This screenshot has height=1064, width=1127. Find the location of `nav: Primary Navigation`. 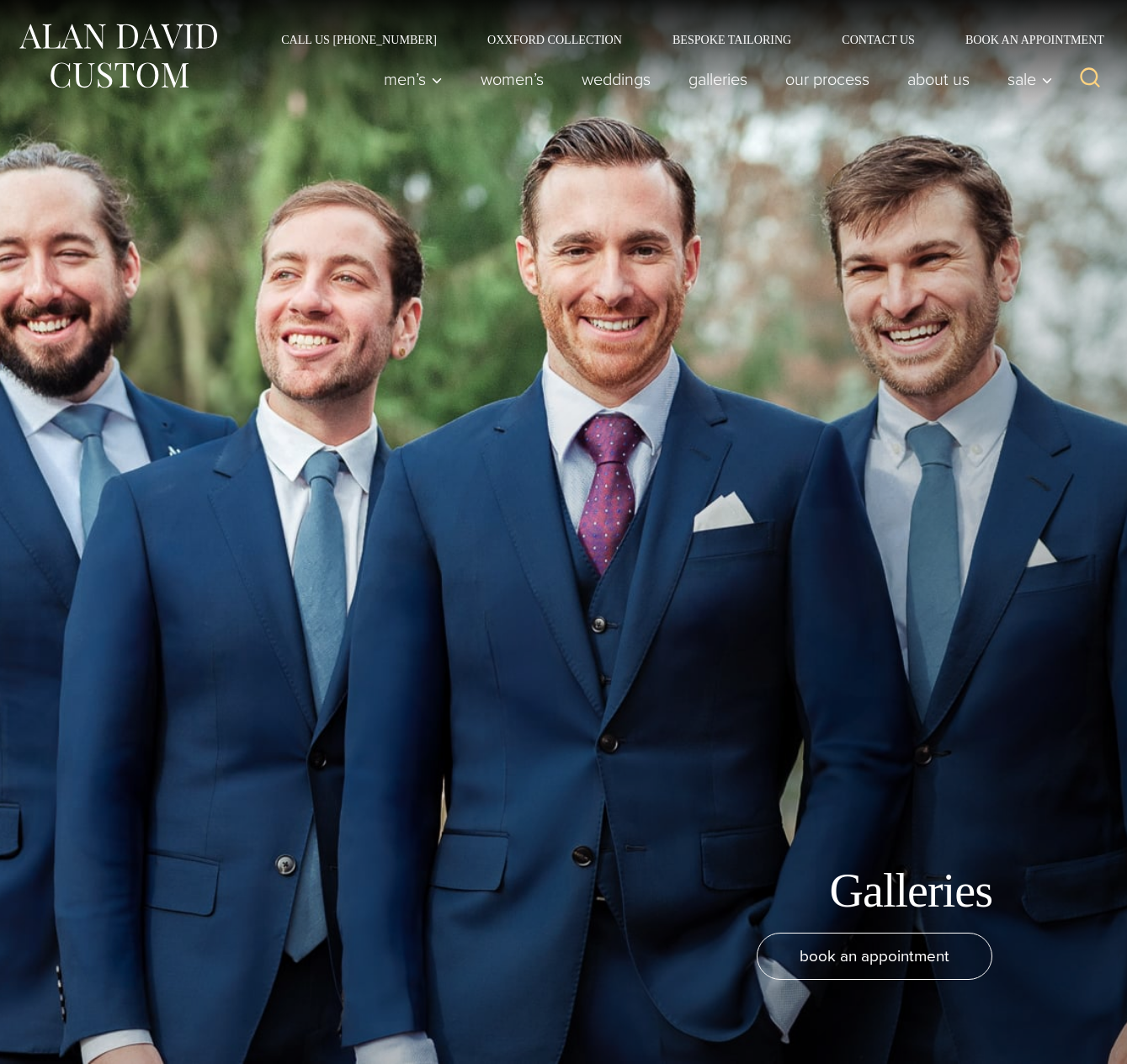

nav: Primary Navigation is located at coordinates (714, 79).